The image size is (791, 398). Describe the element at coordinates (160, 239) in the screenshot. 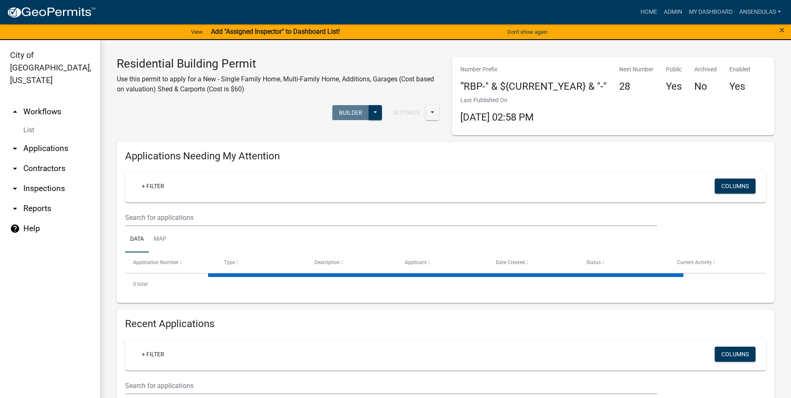

I see `a: Map` at that location.